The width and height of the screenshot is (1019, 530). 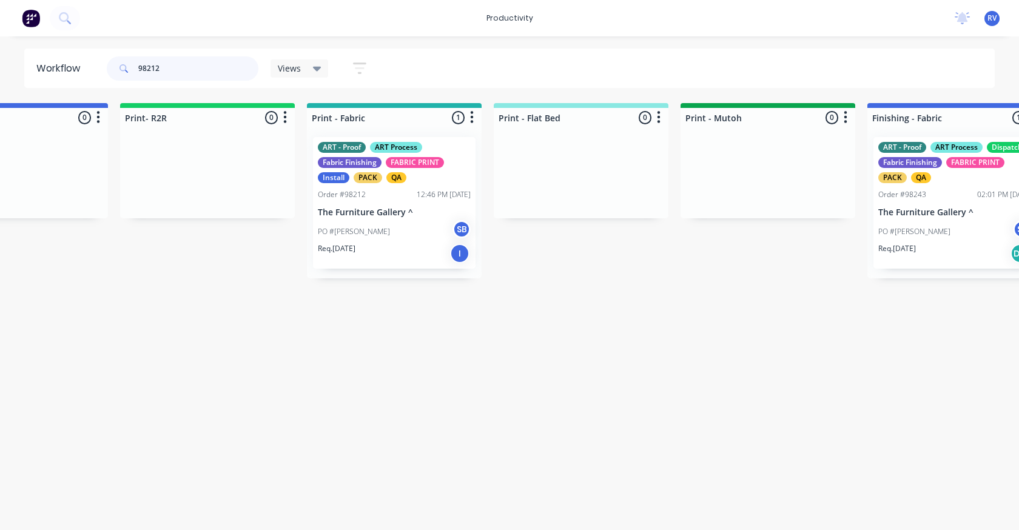 I want to click on input: Search for orders..., so click(x=198, y=69).